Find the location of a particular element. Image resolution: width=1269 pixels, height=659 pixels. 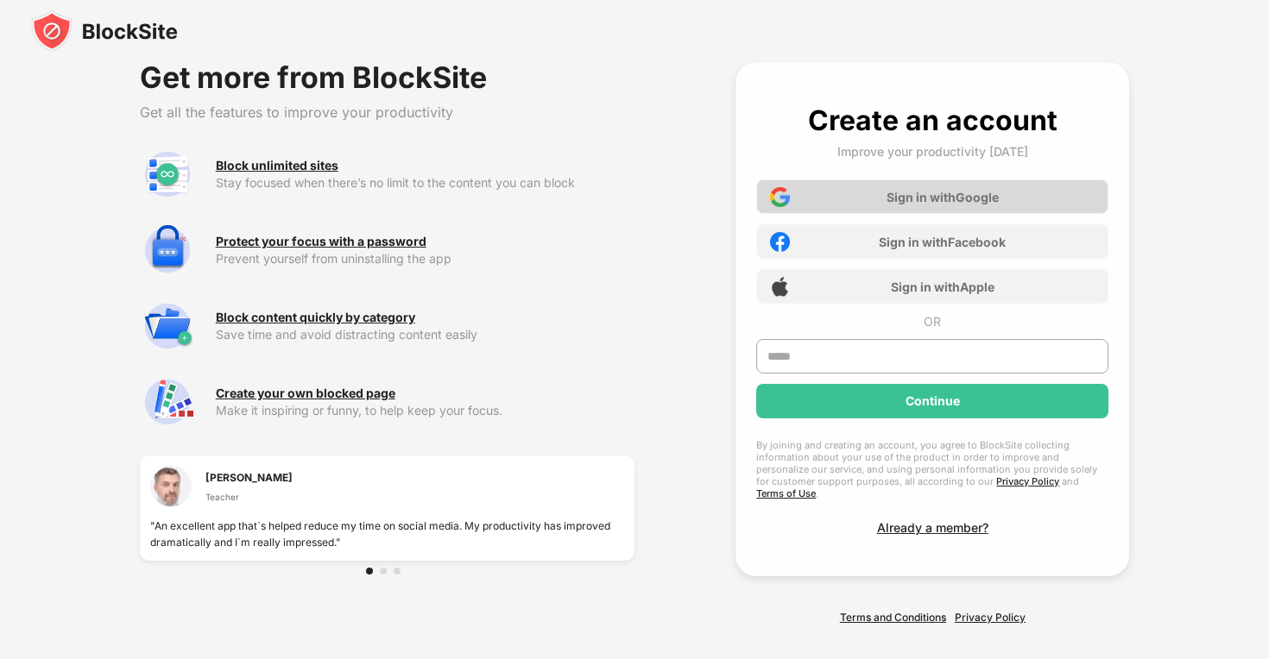

div: Get all the features to improve your productivity is located at coordinates (387, 112).